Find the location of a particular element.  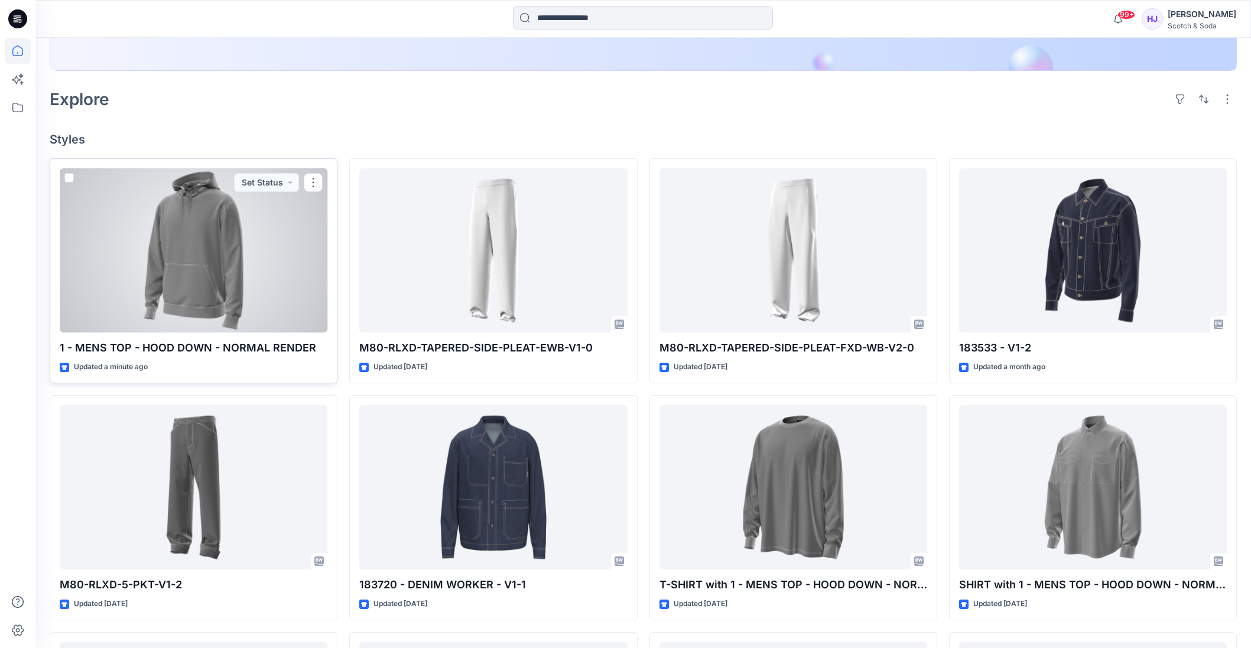

a: 183720 - DENIM WORKER - V1-1 is located at coordinates (493, 488).